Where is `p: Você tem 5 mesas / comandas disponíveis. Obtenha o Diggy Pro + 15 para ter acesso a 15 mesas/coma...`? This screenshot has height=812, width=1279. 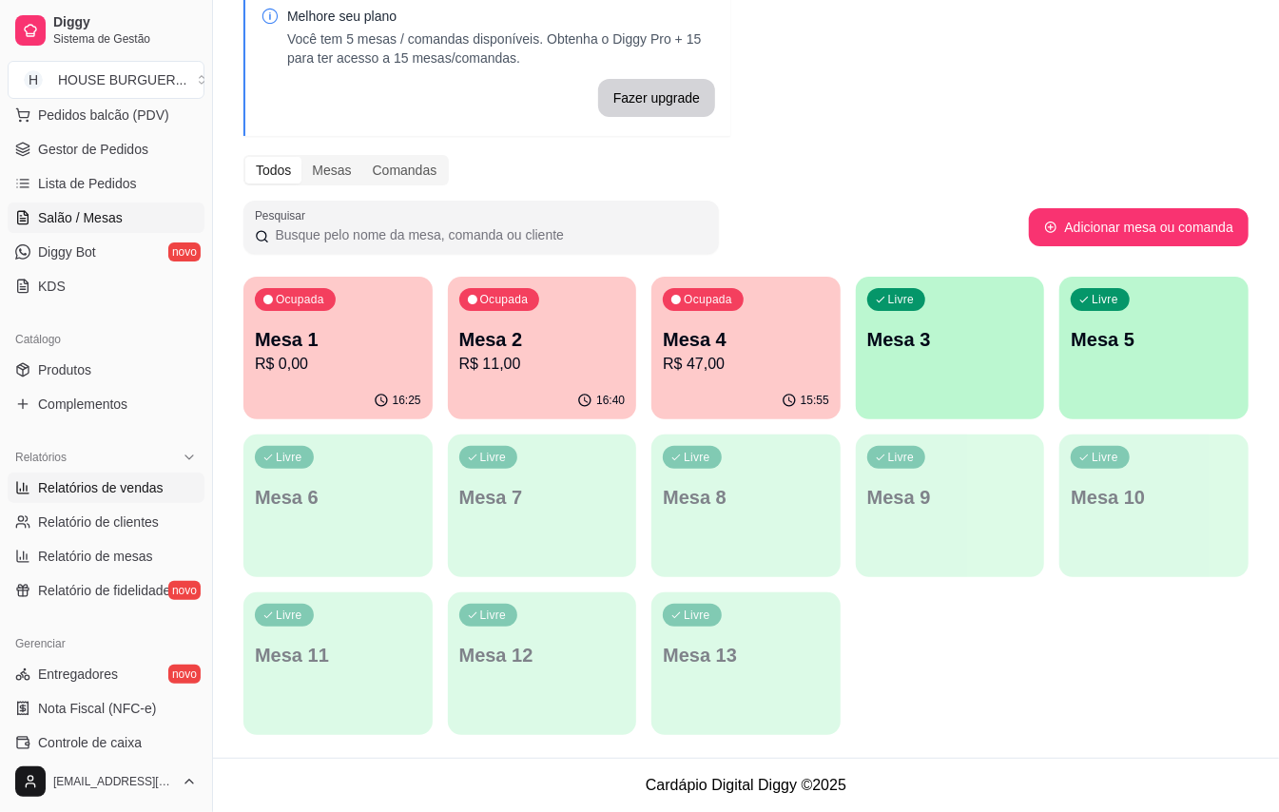
p: Você tem 5 mesas / comandas disponíveis. Obtenha o Diggy Pro + 15 para ter acesso a 15 mesas/coma... is located at coordinates (501, 48).